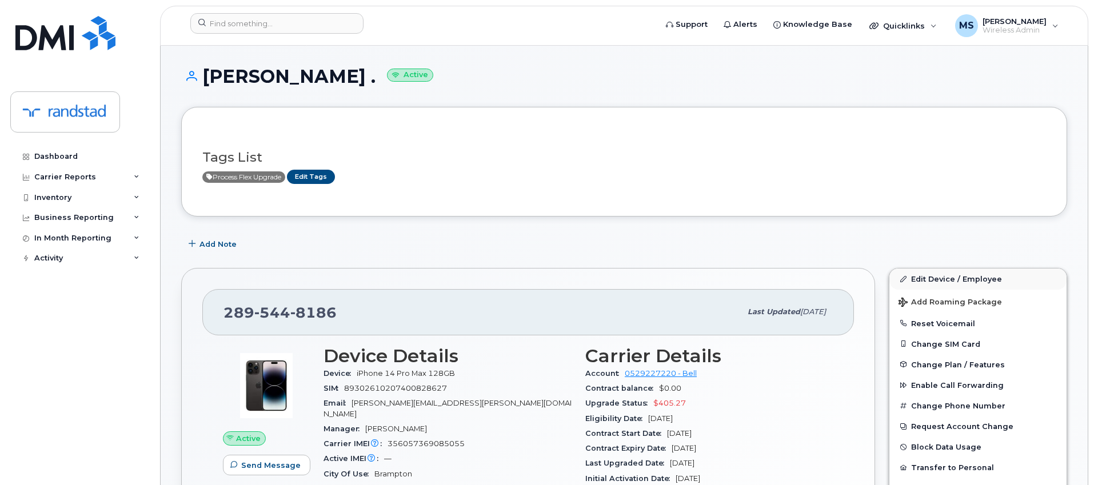  I want to click on a: 0529227220 - Bell, so click(661, 373).